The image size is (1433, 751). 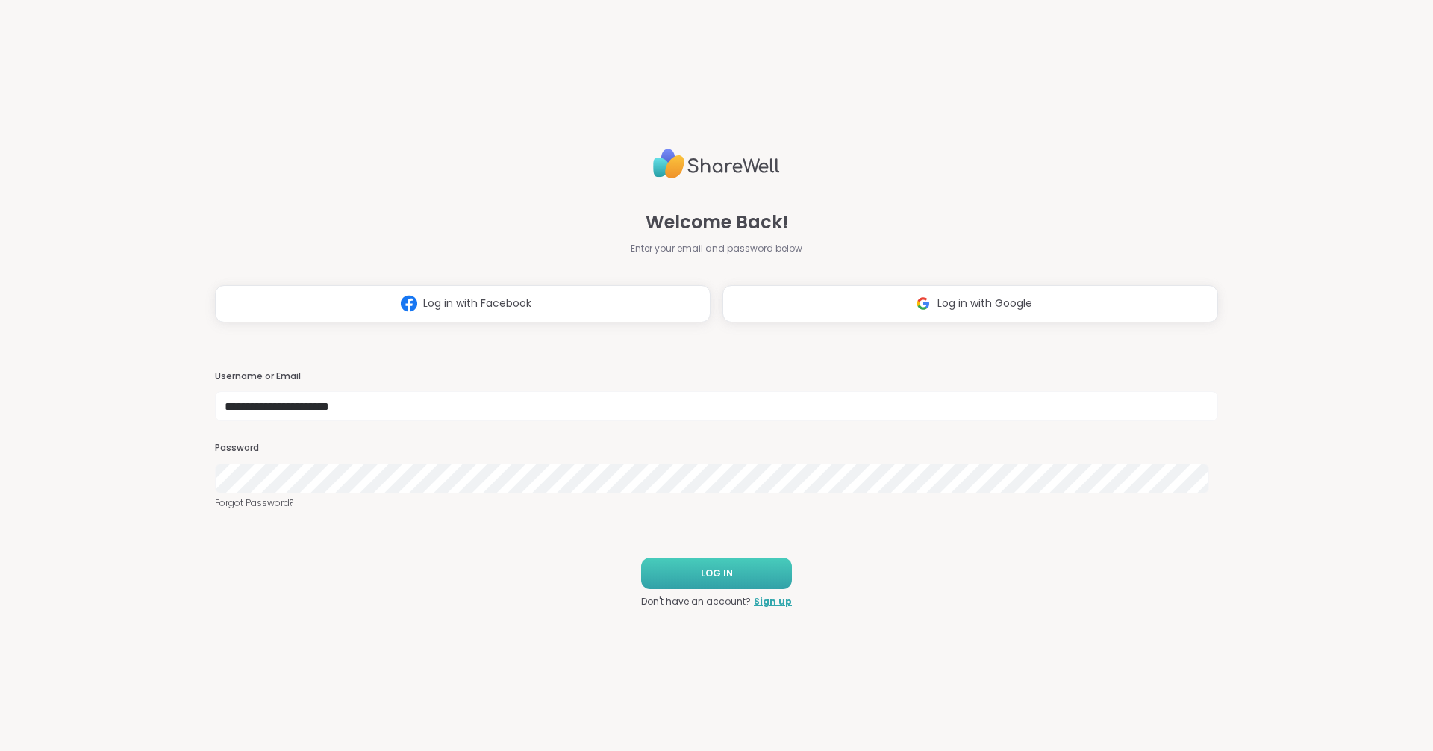 I want to click on h3: Password, so click(x=717, y=448).